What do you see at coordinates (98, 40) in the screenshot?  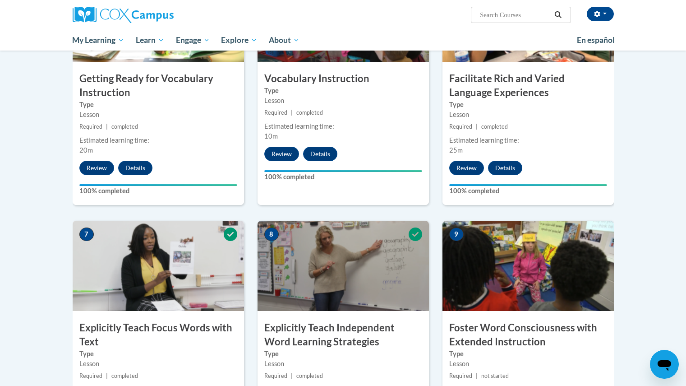 I see `span: My Learning` at bounding box center [98, 40].